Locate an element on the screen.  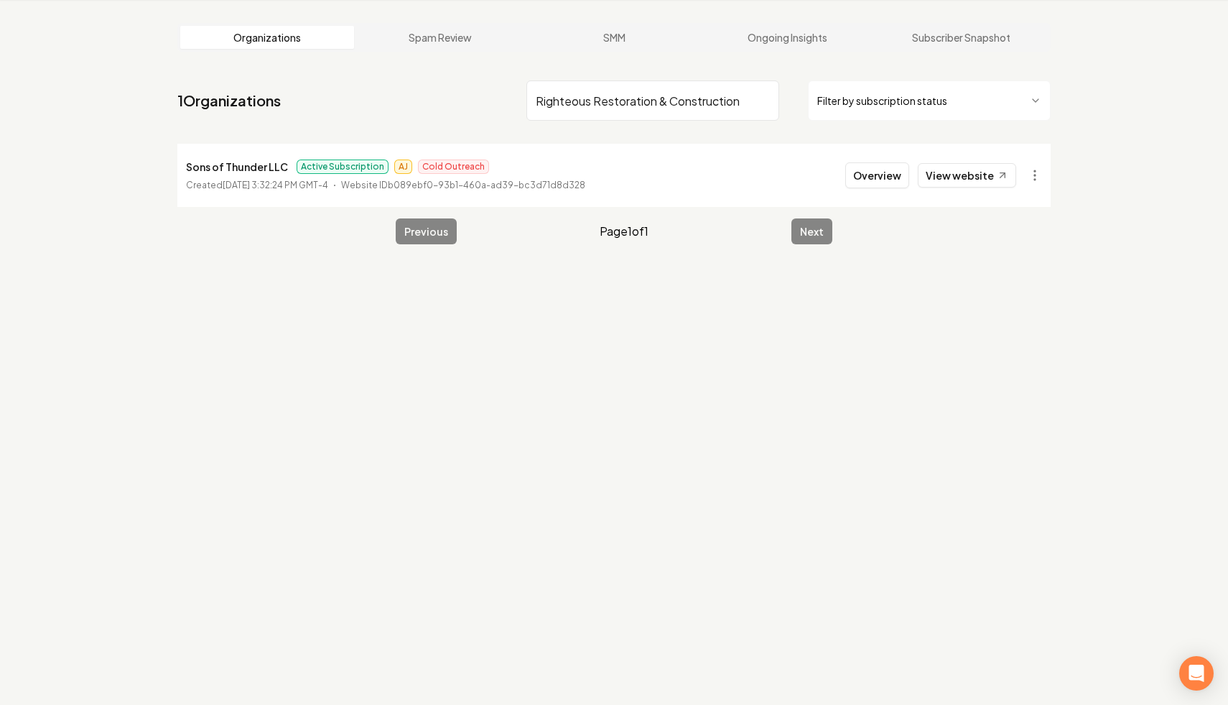
a: Organizations is located at coordinates (267, 37).